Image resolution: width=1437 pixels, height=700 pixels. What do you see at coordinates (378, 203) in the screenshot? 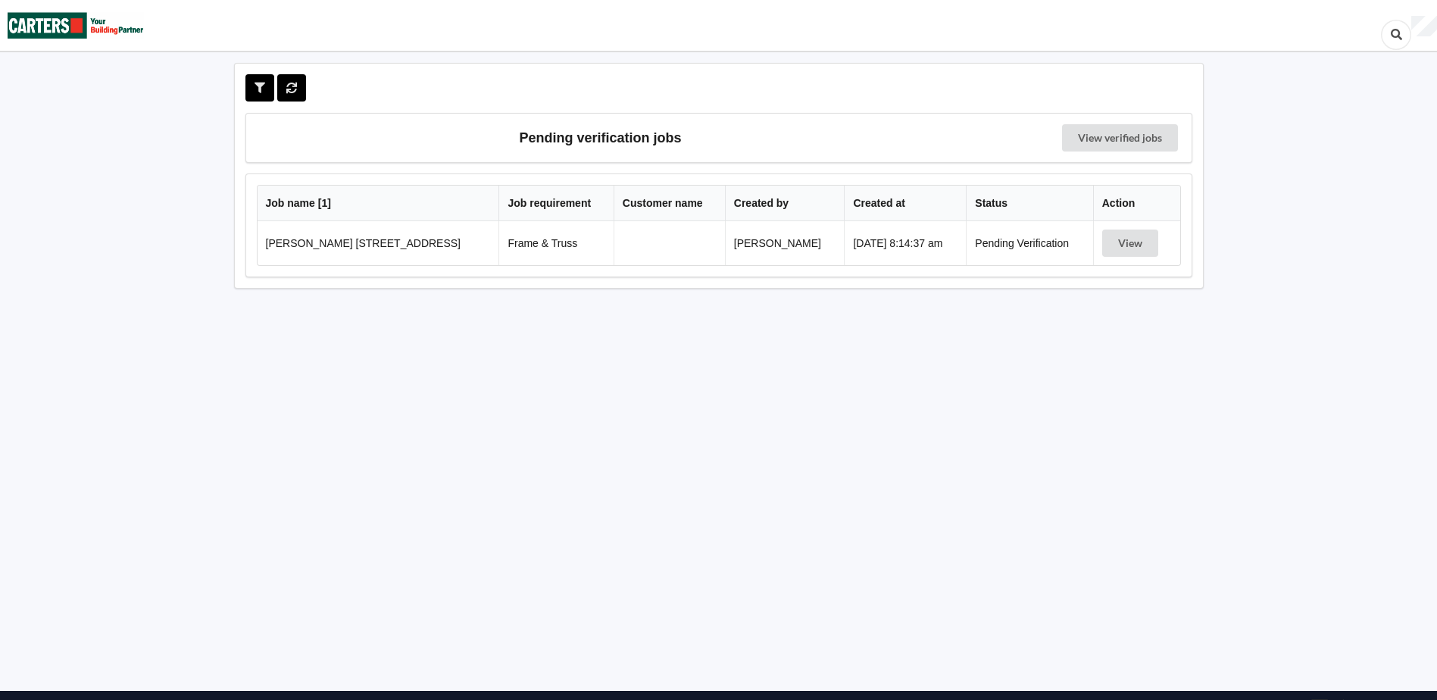
I see `th: Job name [ 1 ]` at bounding box center [378, 203].